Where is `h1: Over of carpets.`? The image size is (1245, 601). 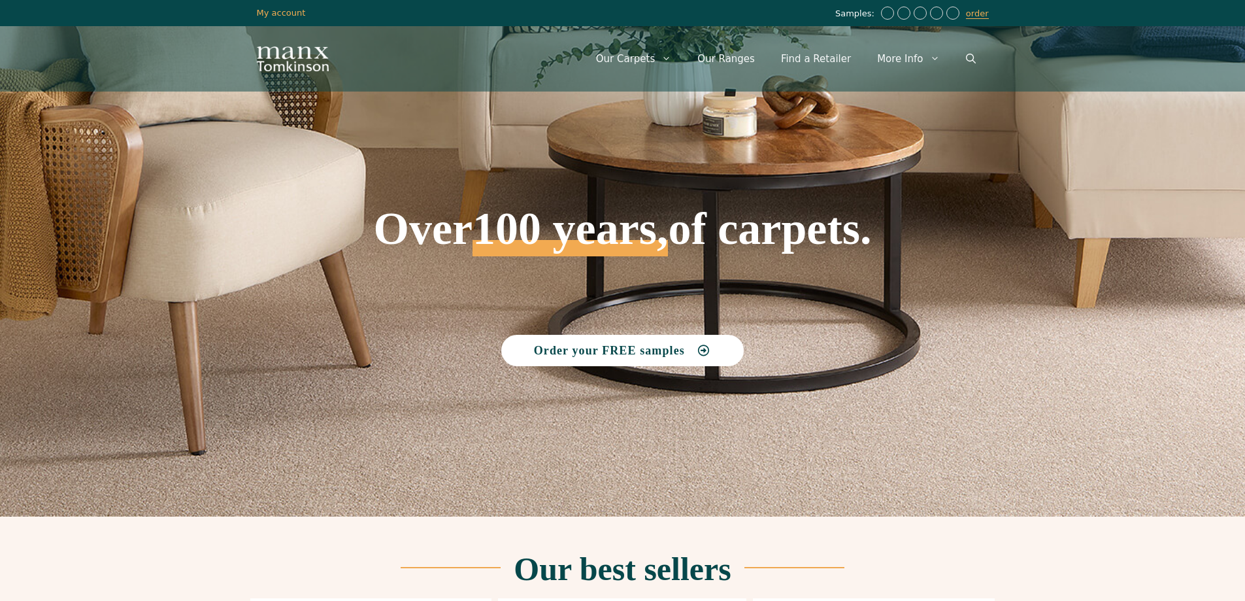
h1: Over of carpets. is located at coordinates (623, 184).